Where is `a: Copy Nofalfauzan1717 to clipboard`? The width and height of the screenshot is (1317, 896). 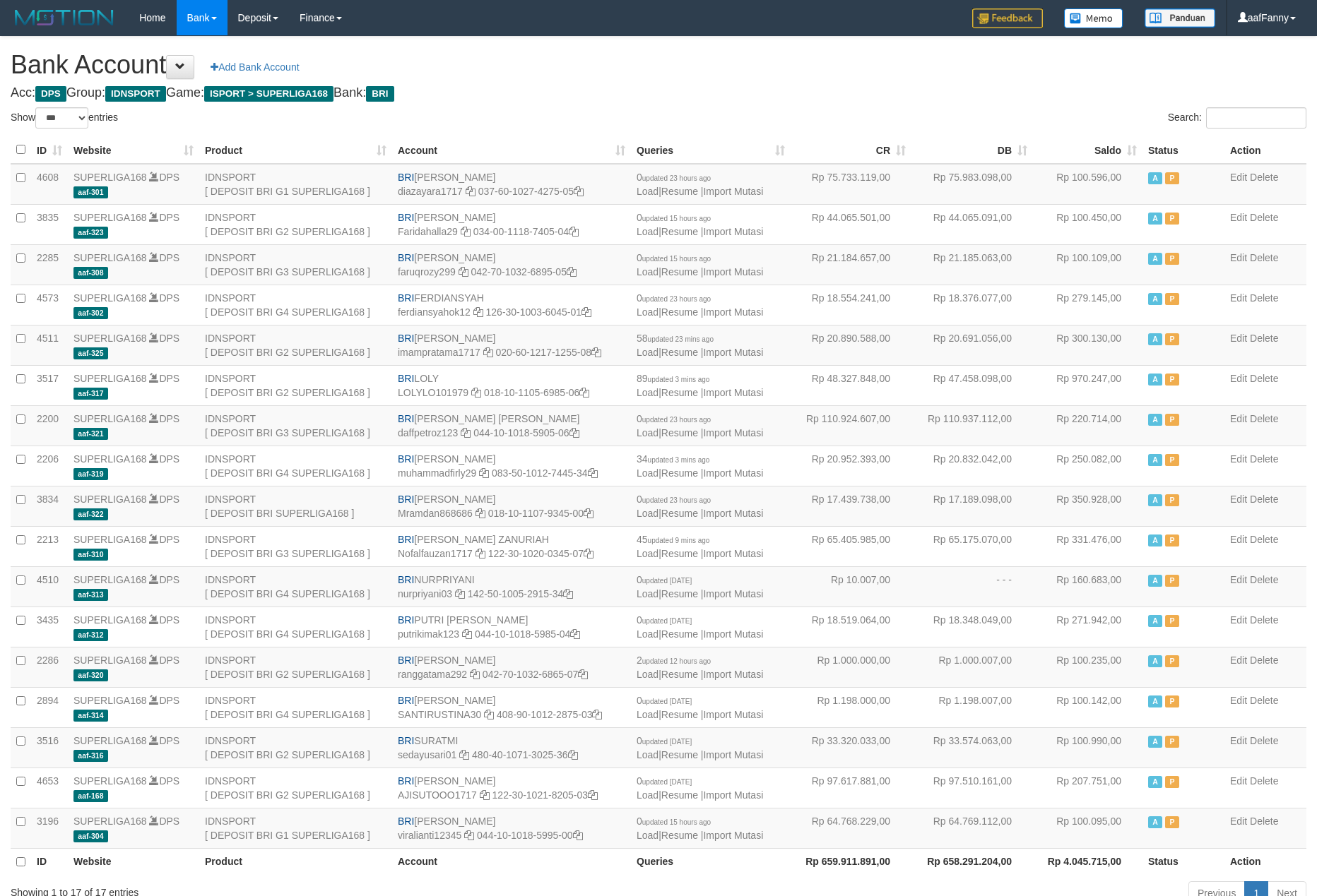
a: Copy Nofalfauzan1717 to clipboard is located at coordinates (480, 553).